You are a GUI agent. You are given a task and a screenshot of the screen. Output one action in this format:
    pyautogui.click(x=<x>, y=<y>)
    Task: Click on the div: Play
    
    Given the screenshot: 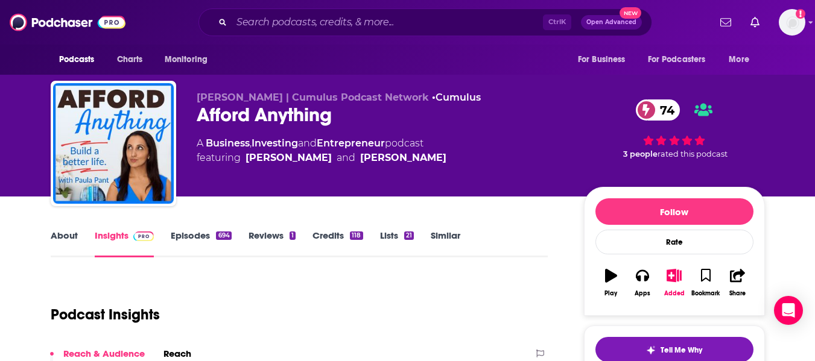 What is the action you would take?
    pyautogui.click(x=610, y=294)
    